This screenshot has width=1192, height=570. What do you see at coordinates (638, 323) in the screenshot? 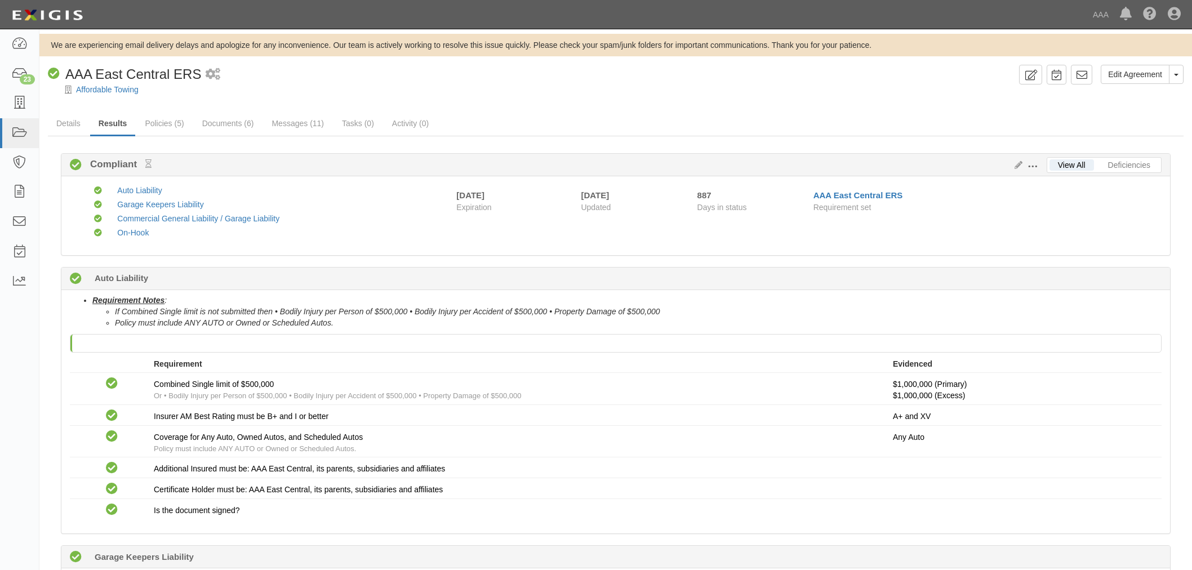
I see `li: Policy must include ANY AUTO or Owned or Scheduled Autos.` at bounding box center [638, 323].